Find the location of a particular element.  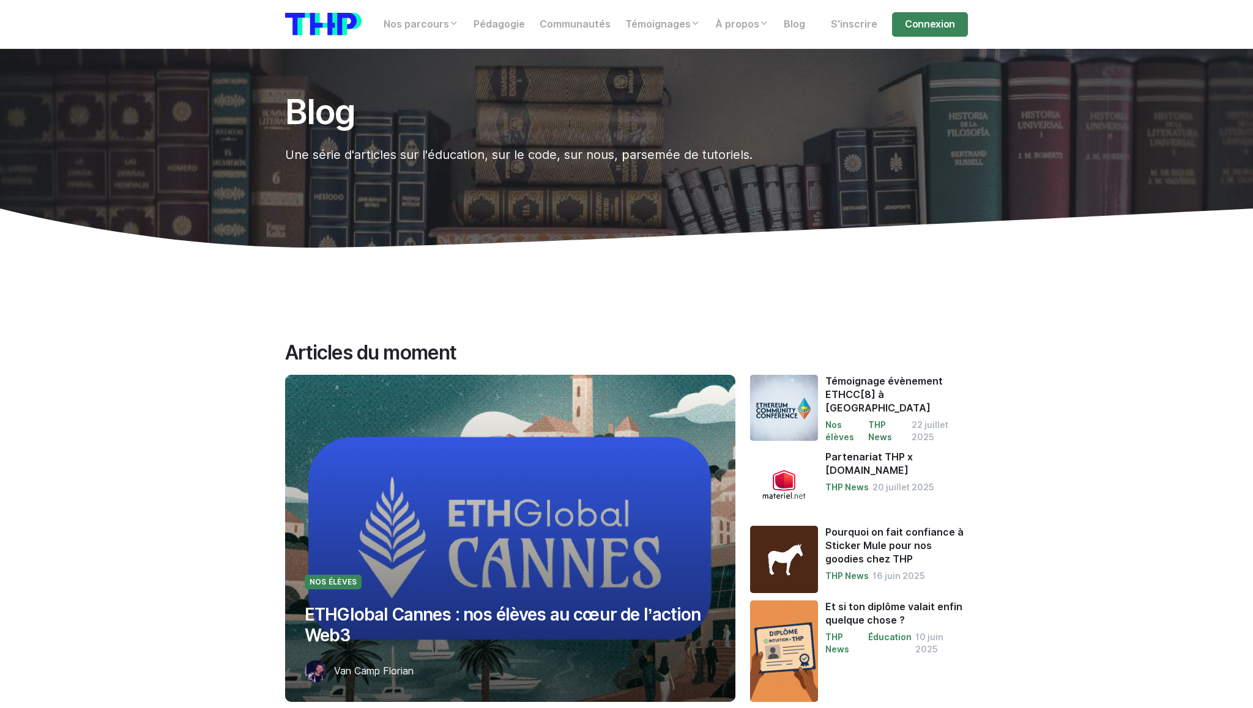

h3: ETHGlobal Cannes : nos élèves au cœur de l’action Web3 is located at coordinates (510, 625).